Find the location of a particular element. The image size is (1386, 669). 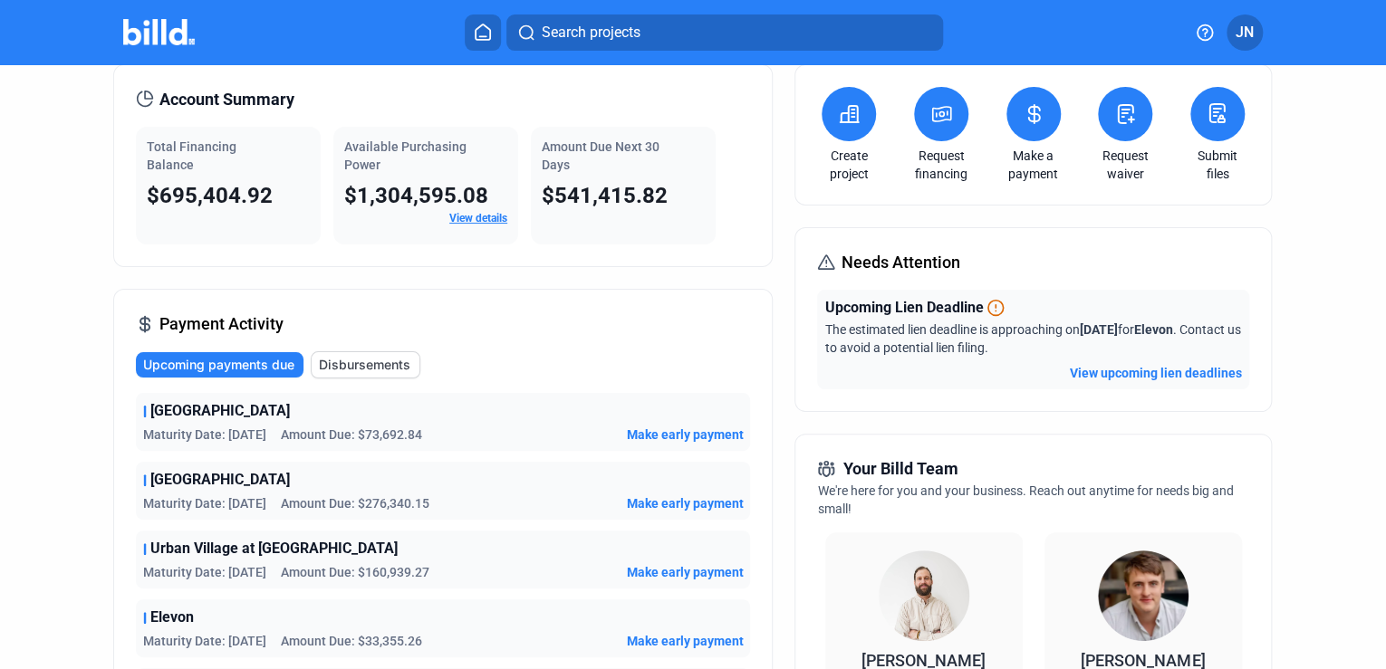

a: Request waiver is located at coordinates (1125, 165).